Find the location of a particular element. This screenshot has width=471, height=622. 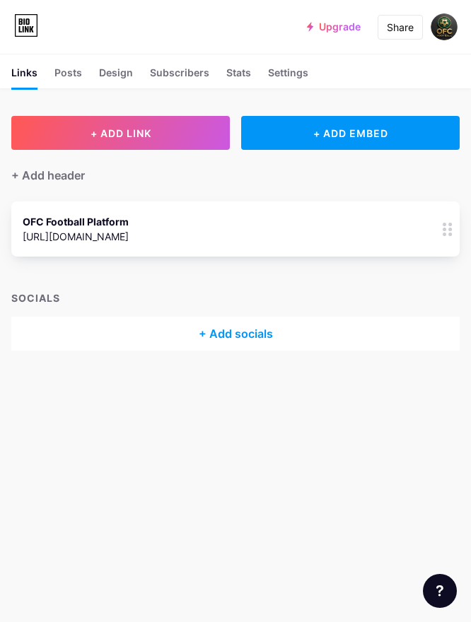

div: OFC Football Platform is located at coordinates (76, 221).